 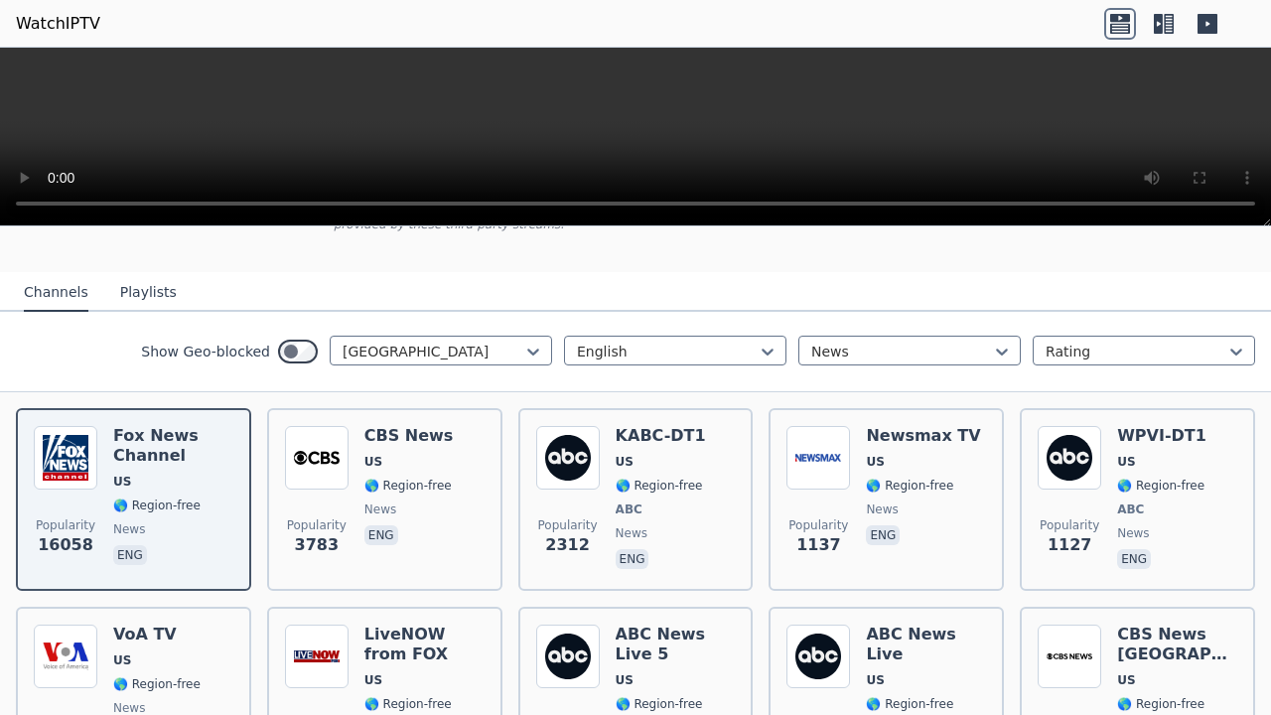 What do you see at coordinates (923, 436) in the screenshot?
I see `h6: Newsmax TV` at bounding box center [923, 436].